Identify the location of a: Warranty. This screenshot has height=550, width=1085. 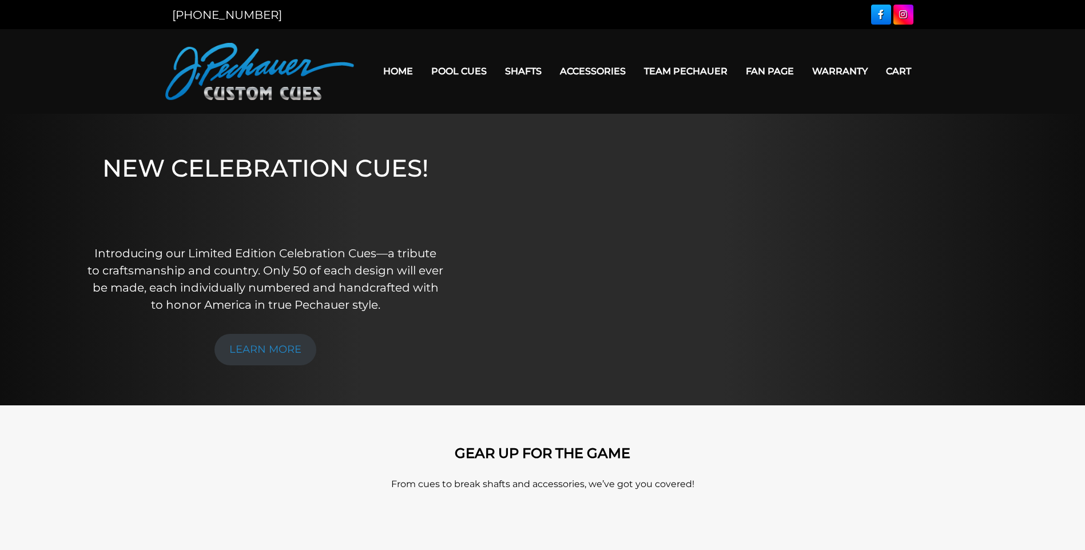
(840, 71).